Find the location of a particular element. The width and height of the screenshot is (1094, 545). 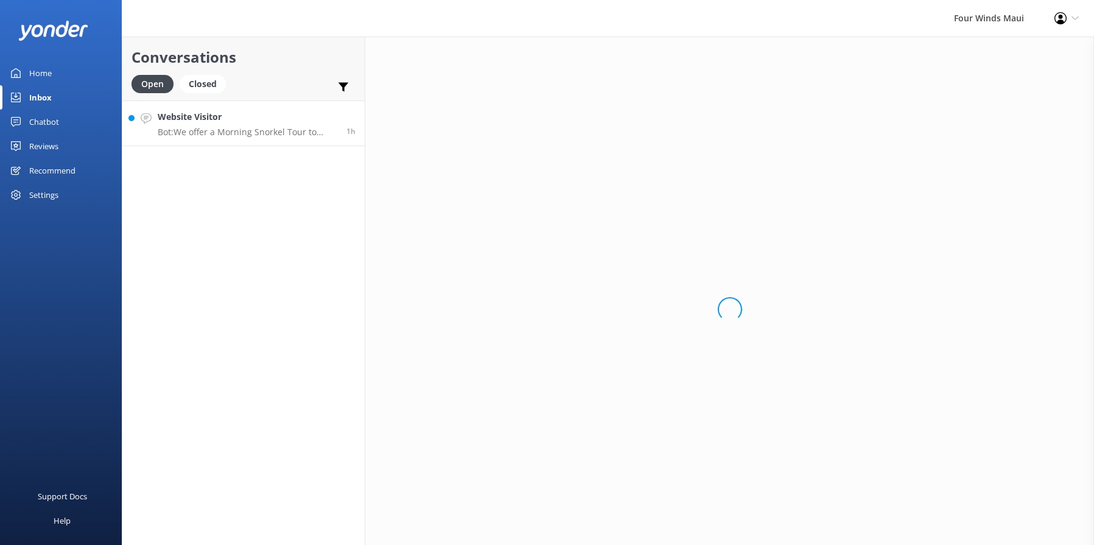

img: yonder-white-logo.png is located at coordinates (53, 30).